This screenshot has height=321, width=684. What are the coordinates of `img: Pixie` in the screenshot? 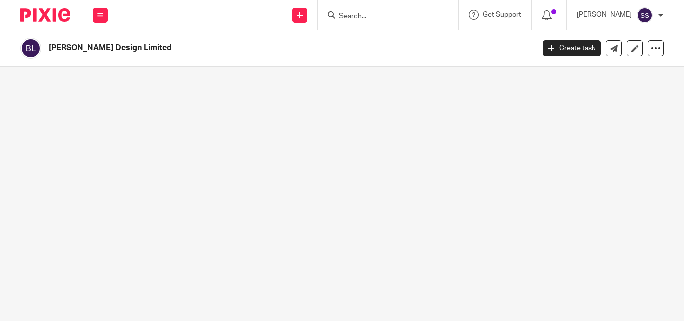 It's located at (45, 15).